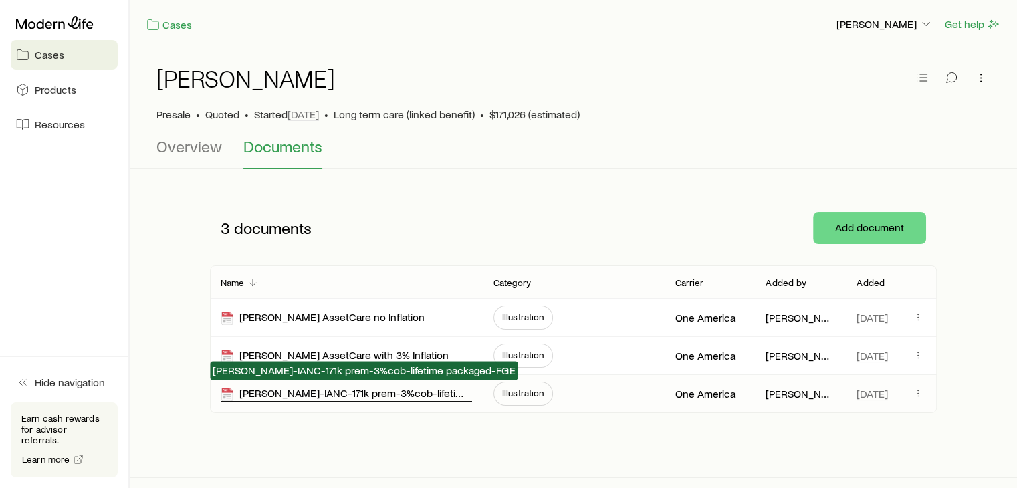 The height and width of the screenshot is (488, 1017). Describe the element at coordinates (233, 283) in the screenshot. I see `p: Name` at that location.